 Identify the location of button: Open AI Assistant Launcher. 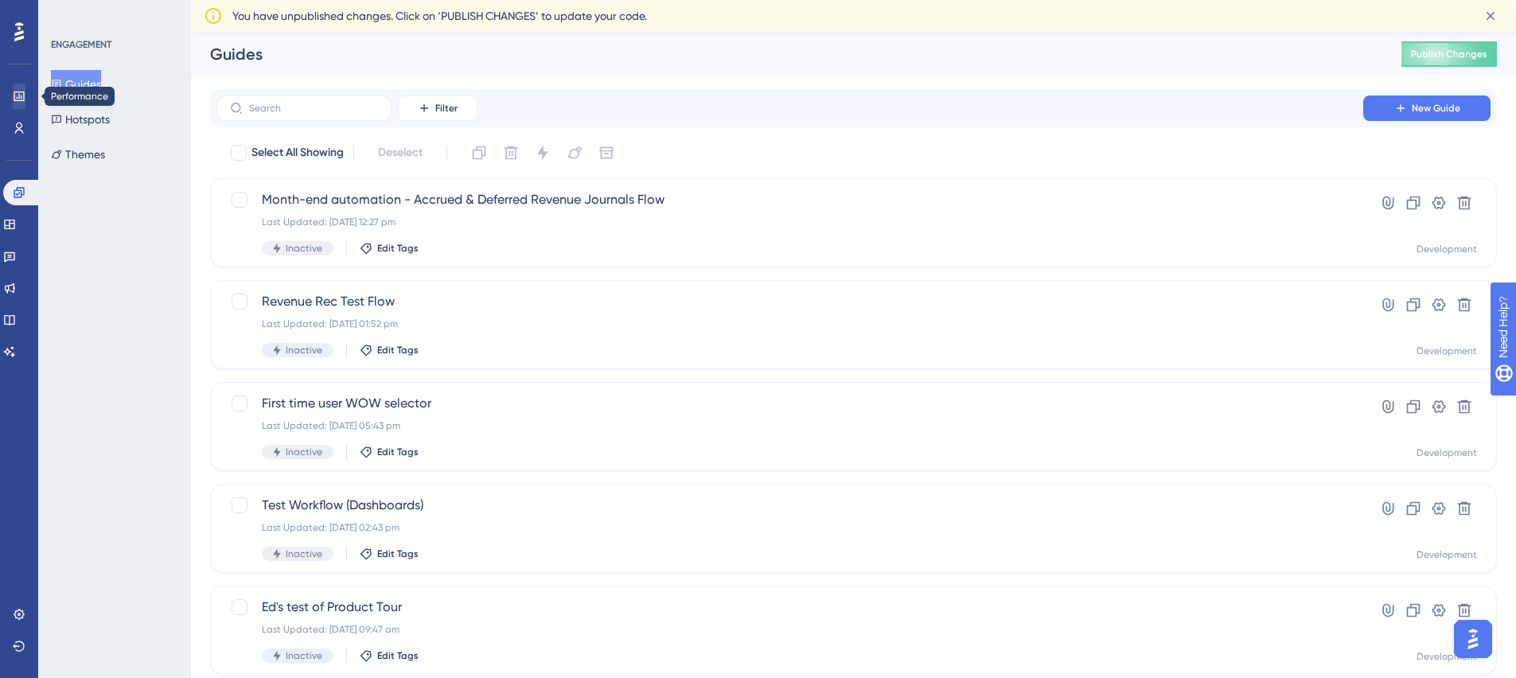
(24, 24).